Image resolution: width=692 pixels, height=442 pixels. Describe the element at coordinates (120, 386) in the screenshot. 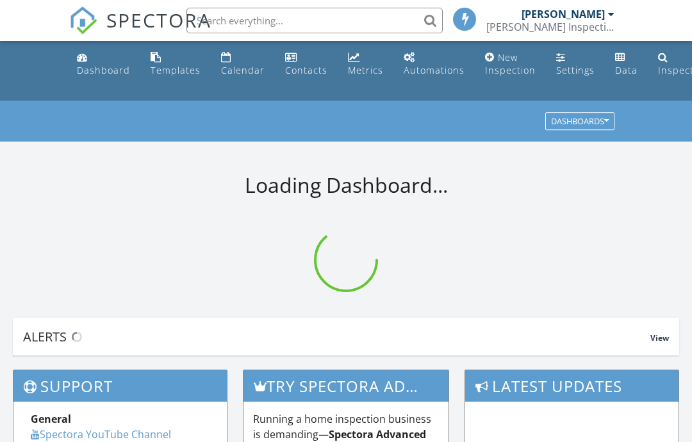

I see `h3: Support` at that location.